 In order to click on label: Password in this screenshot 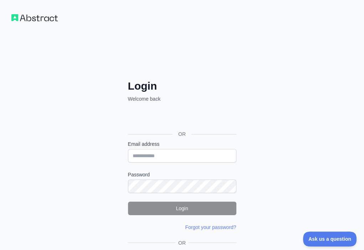, I will do `click(182, 175)`.